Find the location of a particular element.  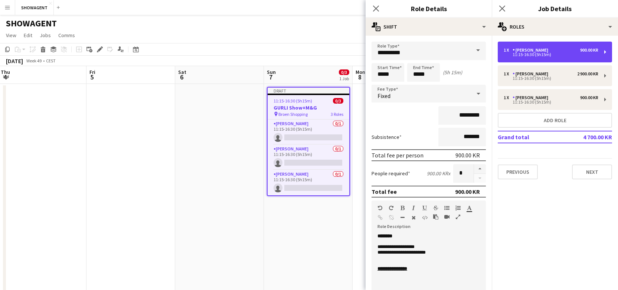

div: Total fee per person is located at coordinates (397, 155).